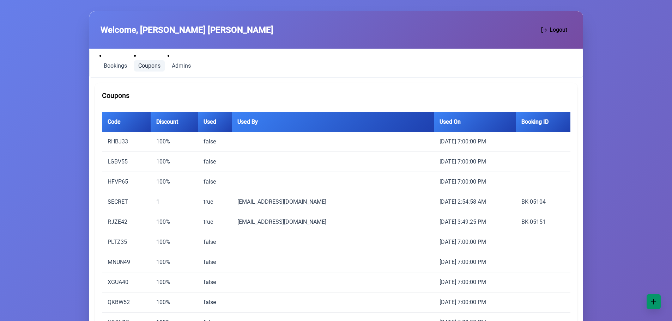 Image resolution: width=672 pixels, height=321 pixels. I want to click on li: Bookings, so click(115, 62).